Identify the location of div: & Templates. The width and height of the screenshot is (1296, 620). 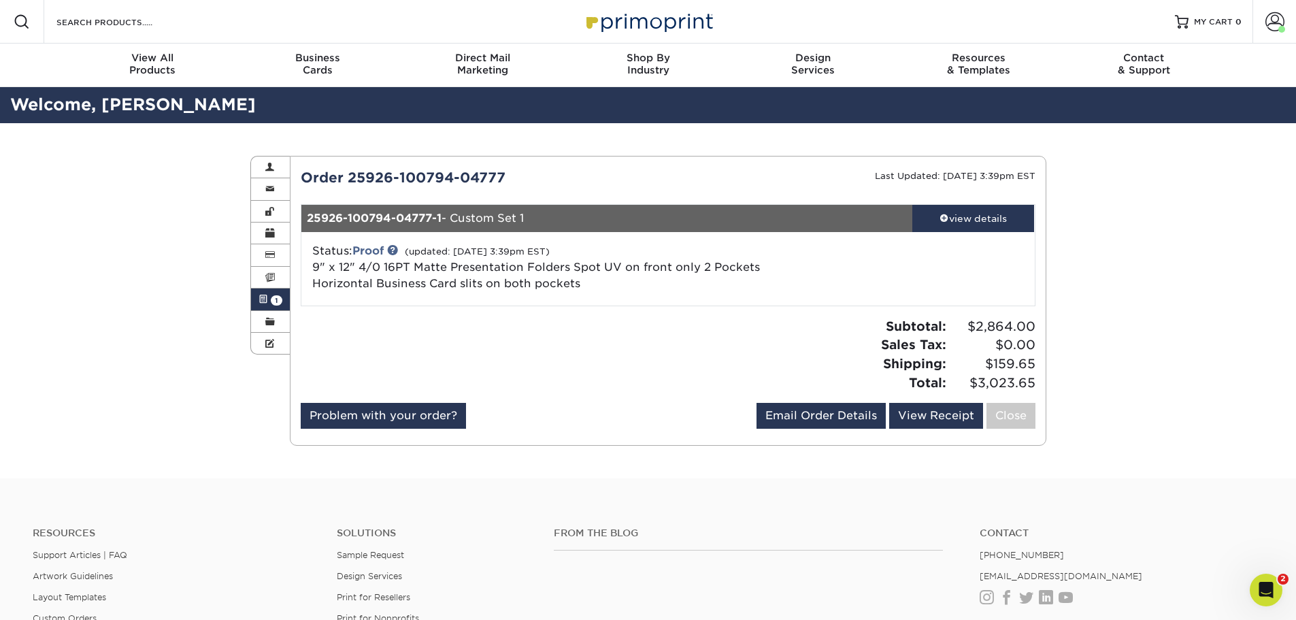
(978, 64).